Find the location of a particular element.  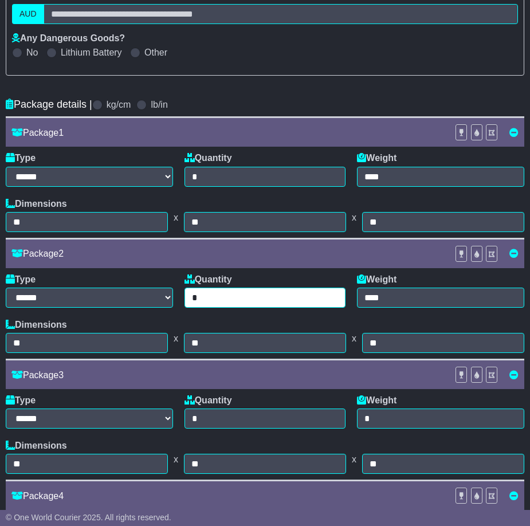

label: No is located at coordinates (32, 52).